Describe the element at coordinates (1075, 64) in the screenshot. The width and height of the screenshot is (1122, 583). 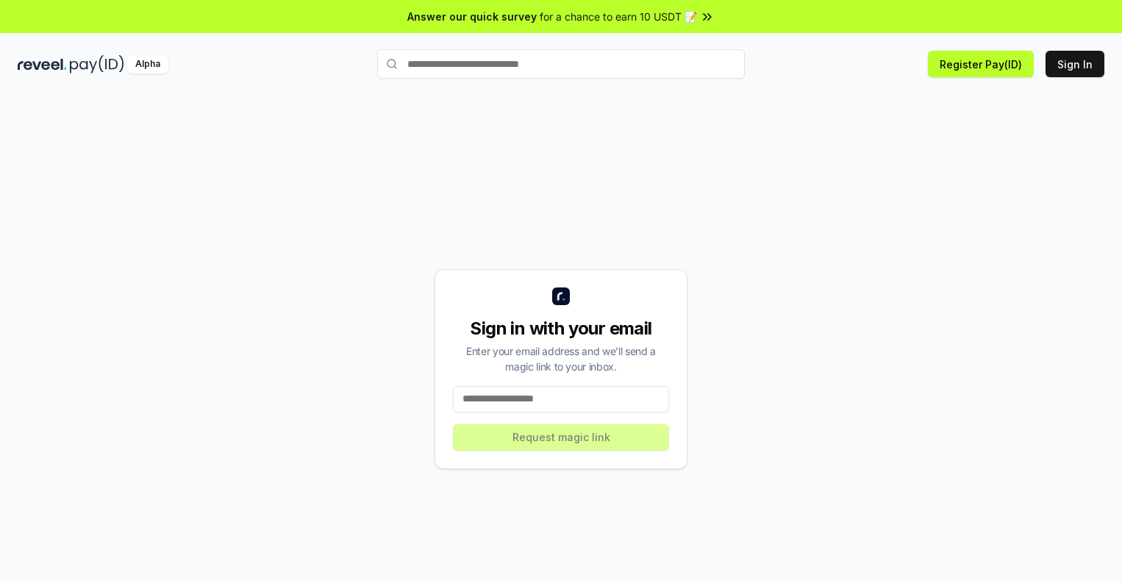
I see `button: Sign In` at that location.